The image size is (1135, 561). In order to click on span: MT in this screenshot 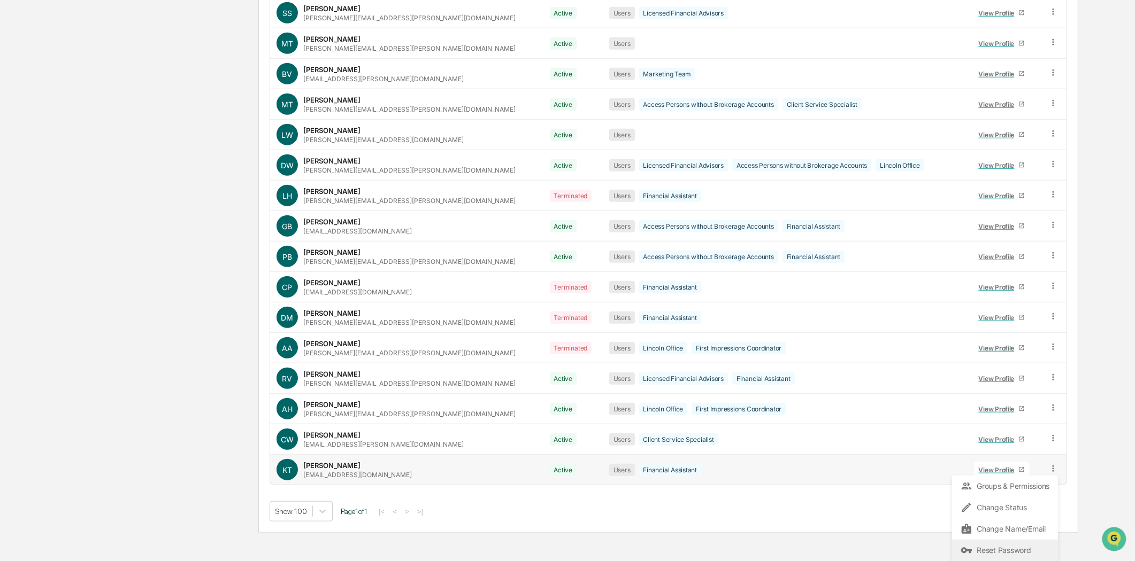, I will do `click(287, 104)`.